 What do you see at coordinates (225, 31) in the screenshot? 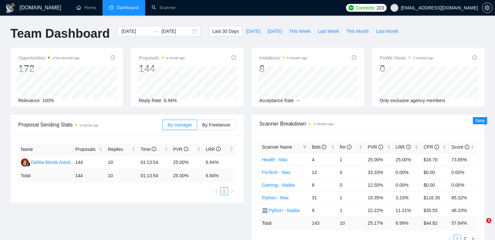
I see `button: Last 30 Days` at bounding box center [225, 31].